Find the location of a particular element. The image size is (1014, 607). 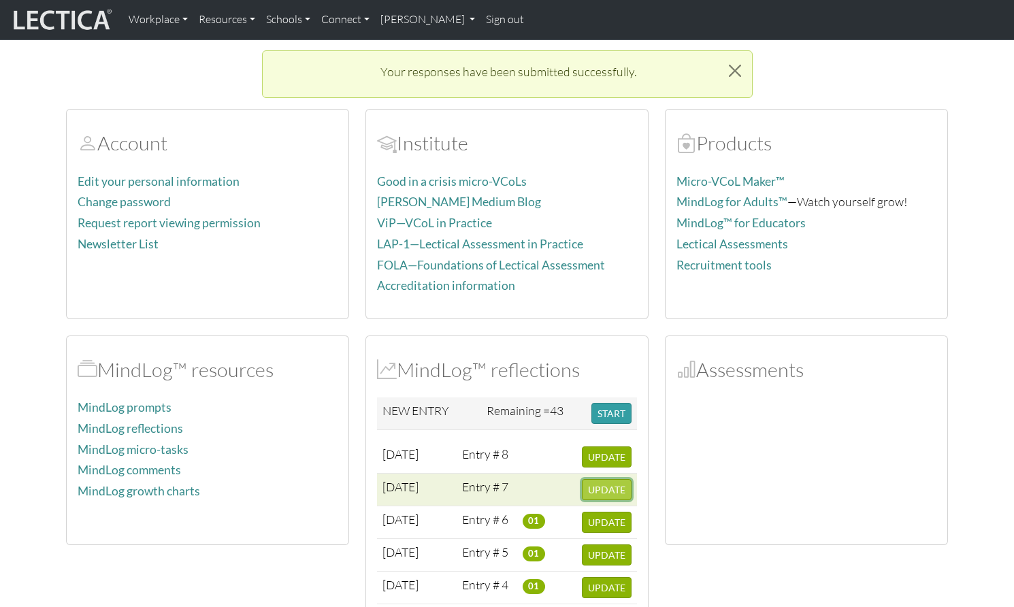

a: FOLA—Foundations of Lectical Assessment is located at coordinates (491, 265).